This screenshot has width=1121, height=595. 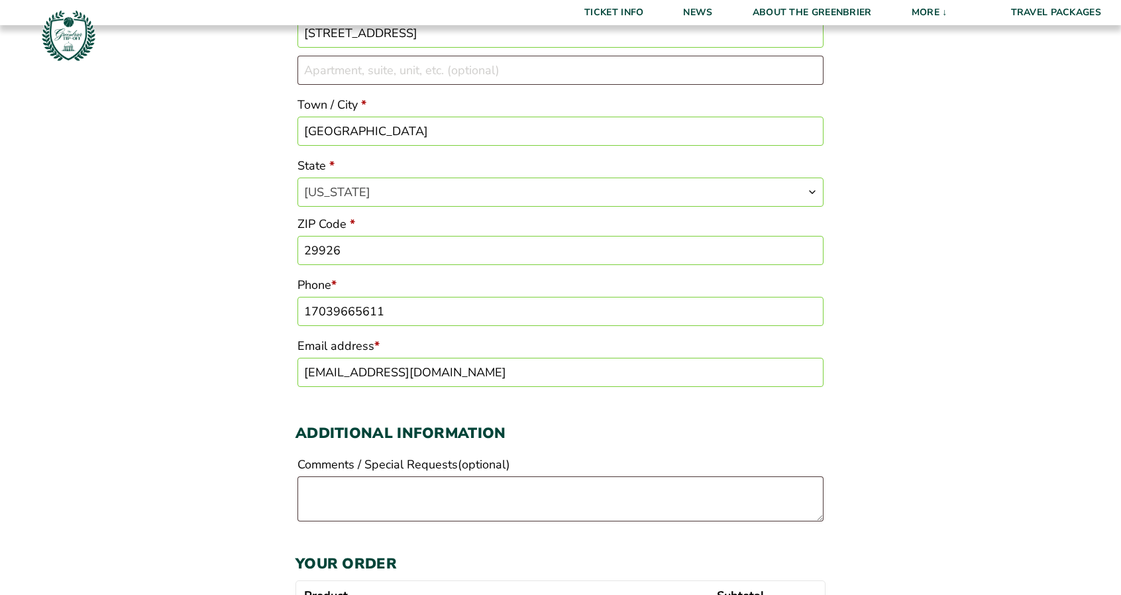 I want to click on span: (optional), so click(x=484, y=464).